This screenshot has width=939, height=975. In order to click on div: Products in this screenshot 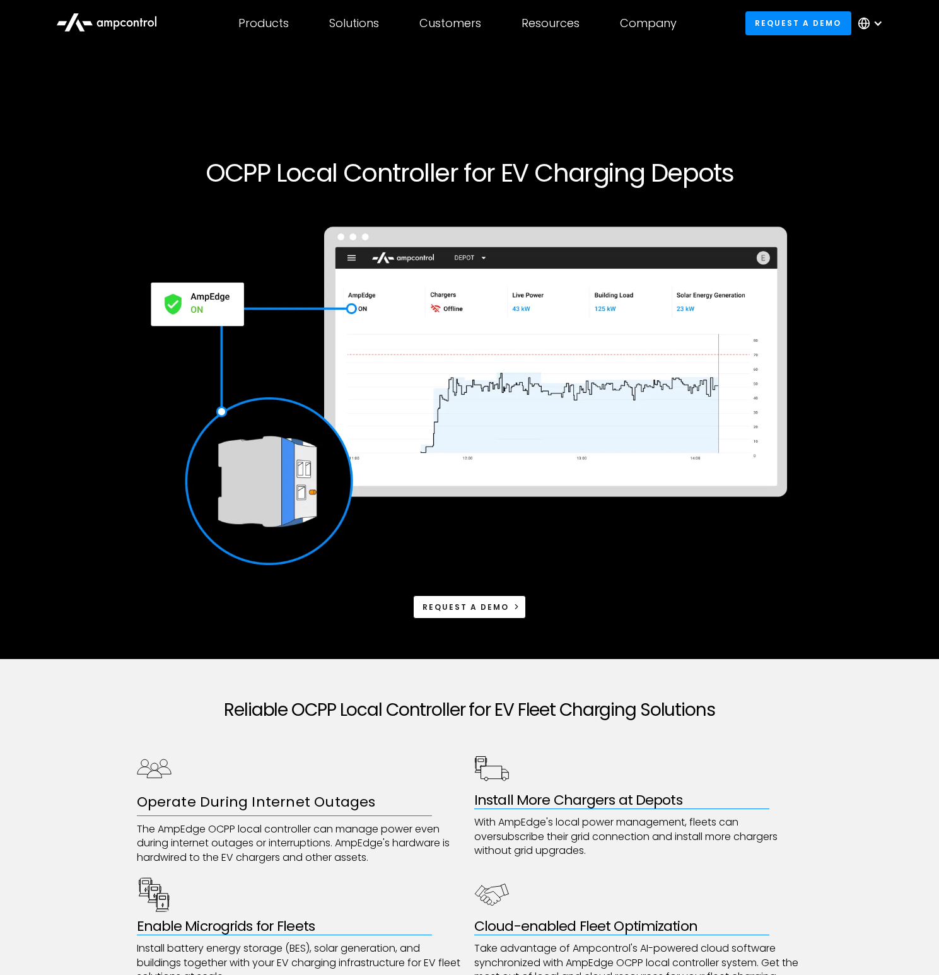, I will do `click(263, 23)`.